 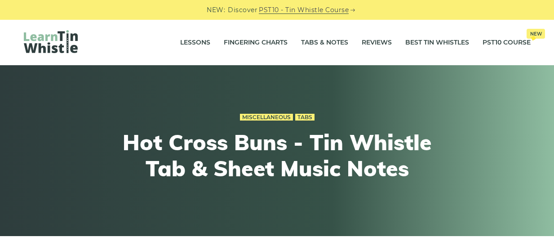 What do you see at coordinates (324, 43) in the screenshot?
I see `a: Tabs & Notes` at bounding box center [324, 43].